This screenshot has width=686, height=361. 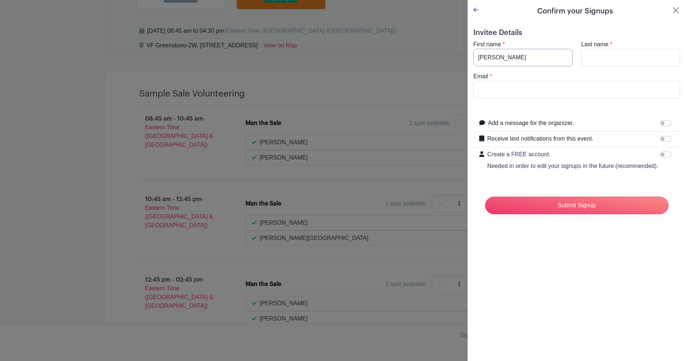 What do you see at coordinates (531, 123) in the screenshot?
I see `label: Add a message for the organizer.` at bounding box center [531, 123].